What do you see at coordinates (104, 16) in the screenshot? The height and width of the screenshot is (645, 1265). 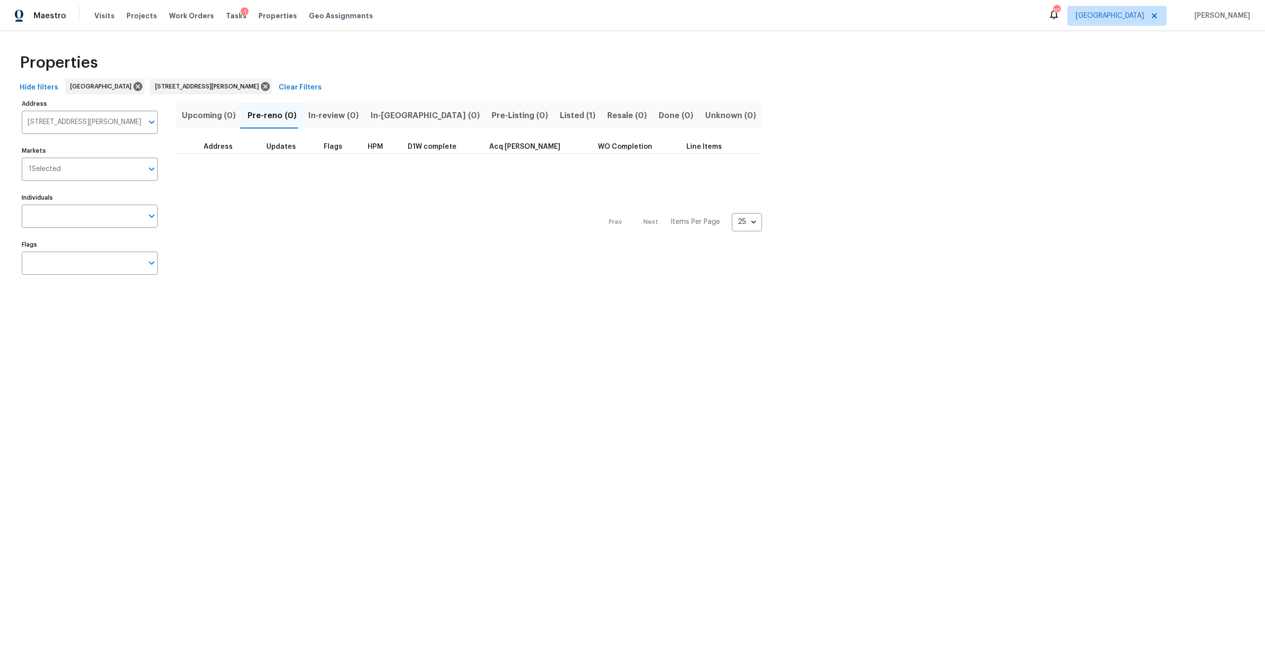 I see `span: Visits` at bounding box center [104, 16].